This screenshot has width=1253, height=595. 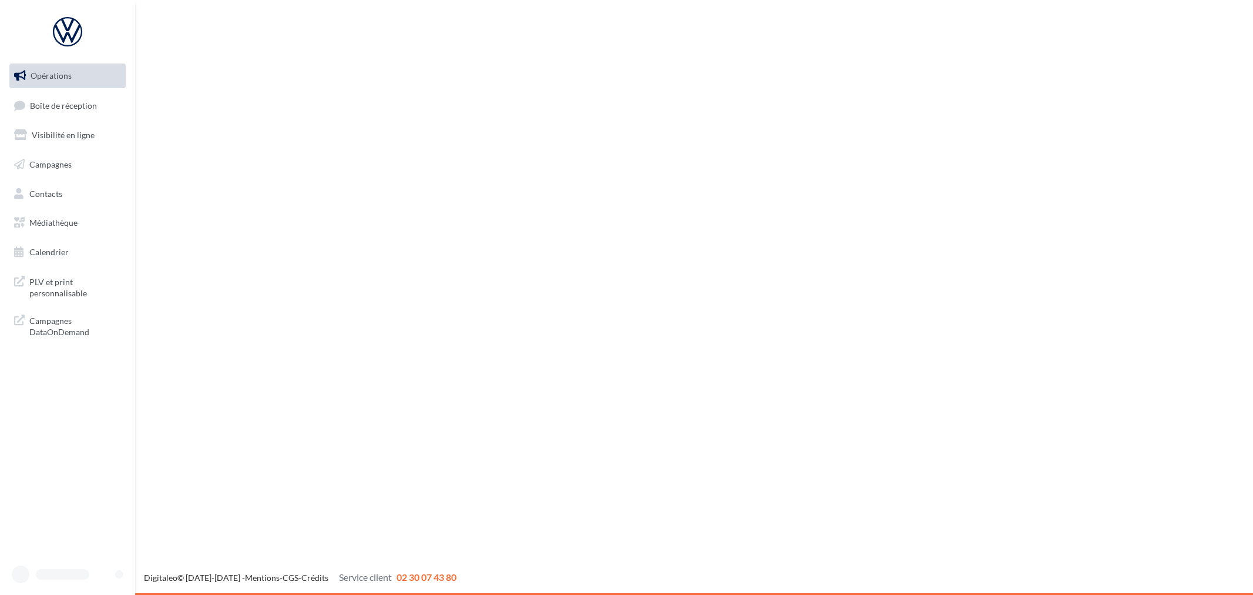 I want to click on span: Médiathèque, so click(x=53, y=222).